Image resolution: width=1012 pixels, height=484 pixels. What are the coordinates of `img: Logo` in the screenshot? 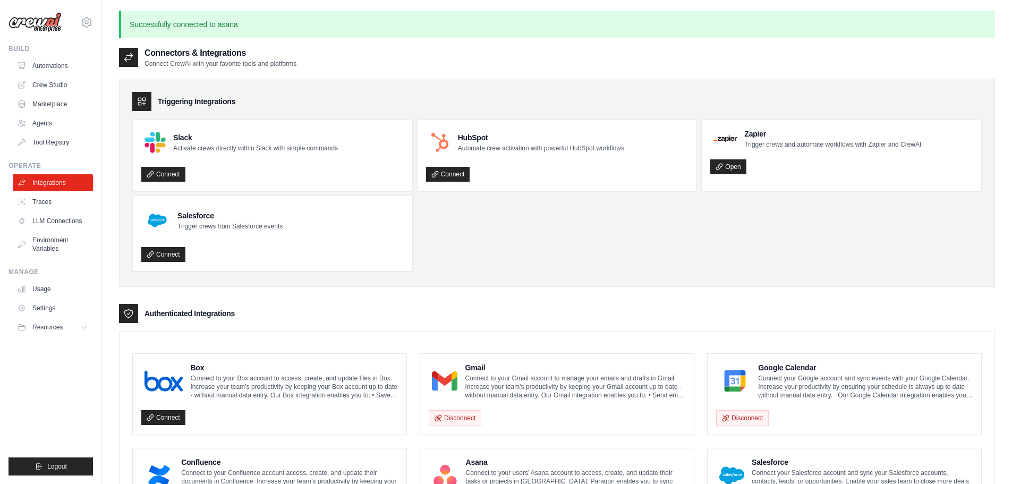 It's located at (35, 22).